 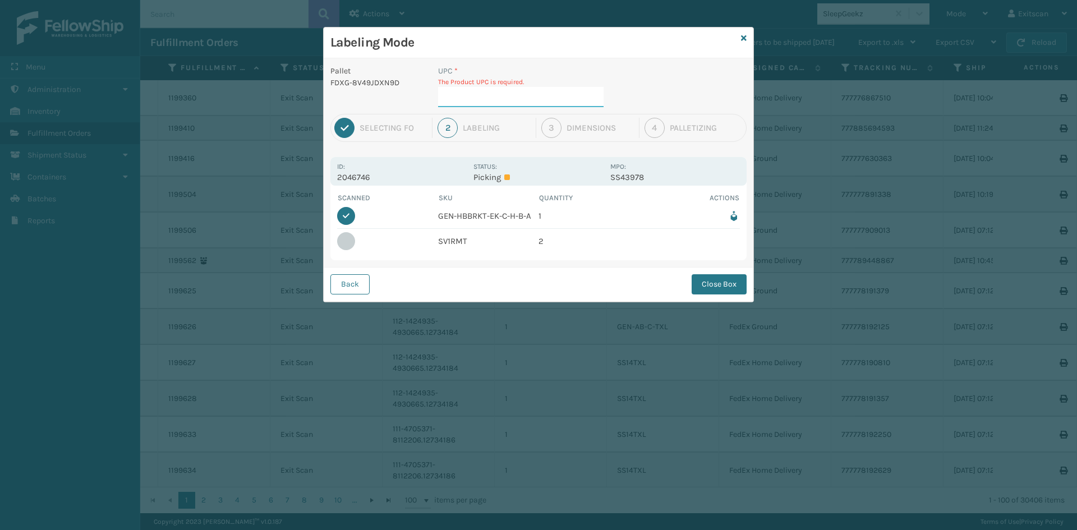 I want to click on div: 4, so click(x=655, y=128).